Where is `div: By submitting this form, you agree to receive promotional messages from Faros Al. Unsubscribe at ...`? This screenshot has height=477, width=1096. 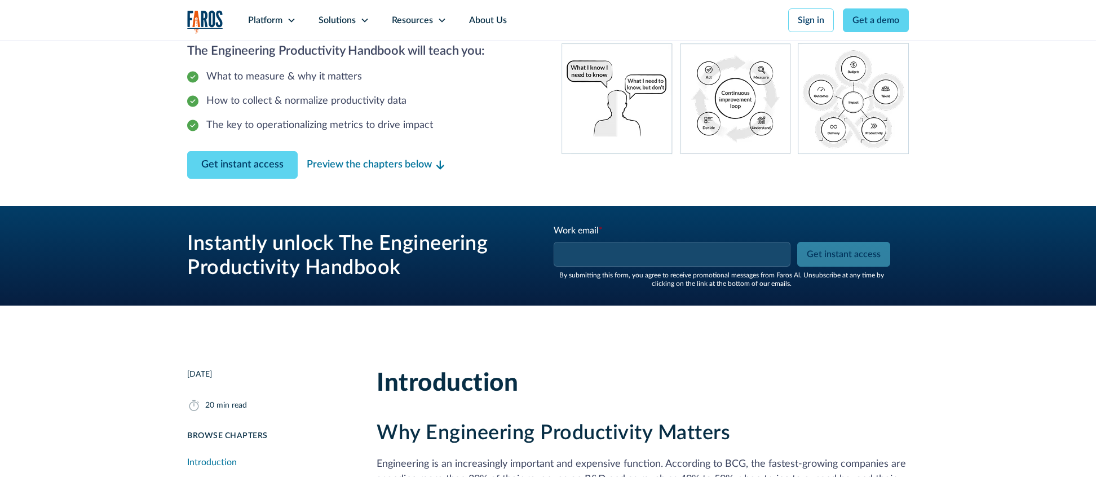 div: By submitting this form, you agree to receive promotional messages from Faros Al. Unsubscribe at ... is located at coordinates (722, 279).